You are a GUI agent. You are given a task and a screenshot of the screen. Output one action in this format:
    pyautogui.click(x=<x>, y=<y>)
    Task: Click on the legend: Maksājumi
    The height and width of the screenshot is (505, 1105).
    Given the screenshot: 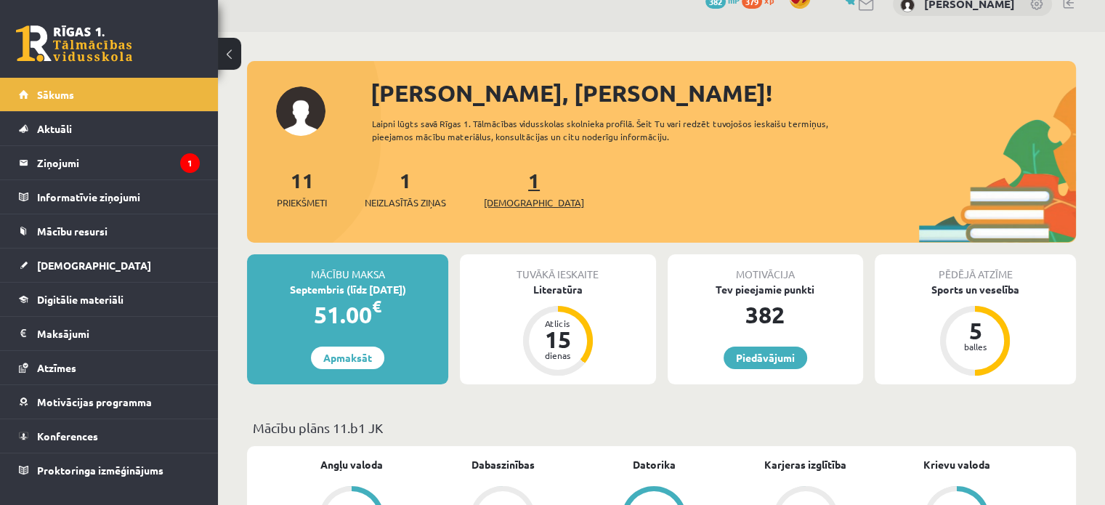 What is the action you would take?
    pyautogui.click(x=118, y=334)
    